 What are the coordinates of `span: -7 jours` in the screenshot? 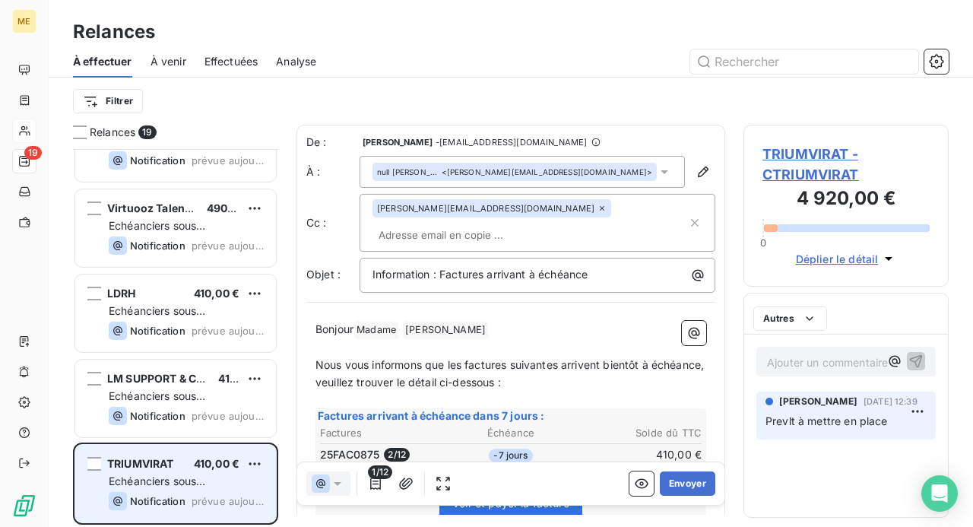 It's located at (510, 455).